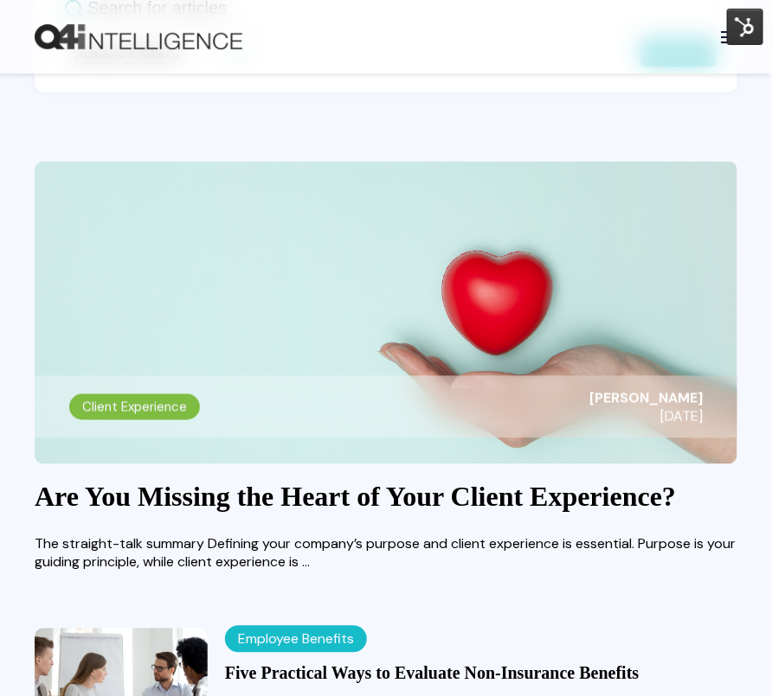  What do you see at coordinates (296, 639) in the screenshot?
I see `label: Employee Benefits` at bounding box center [296, 639].